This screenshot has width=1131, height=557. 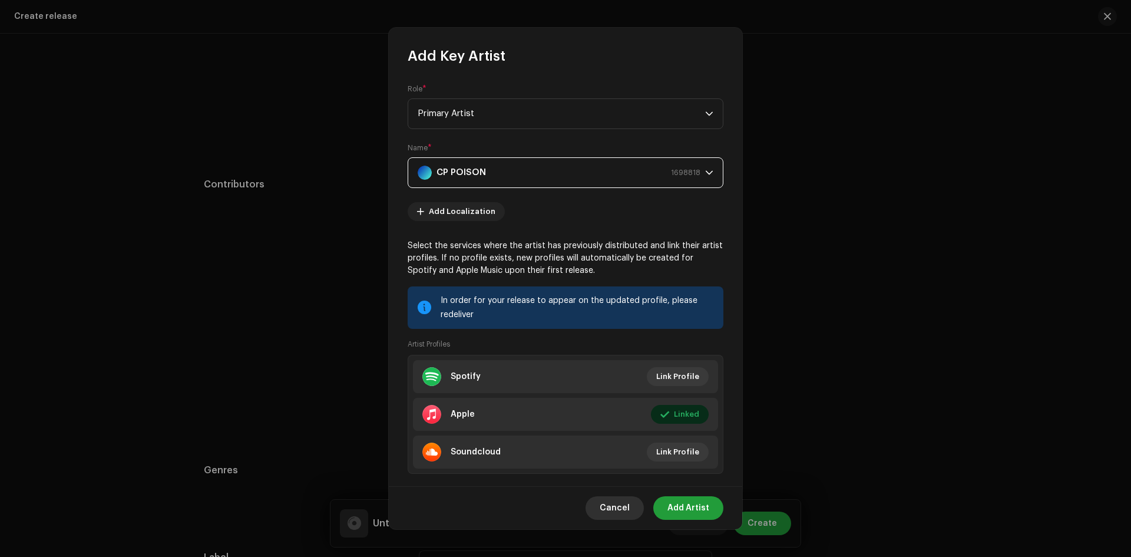 What do you see at coordinates (420, 148) in the screenshot?
I see `label: Name` at bounding box center [420, 148].